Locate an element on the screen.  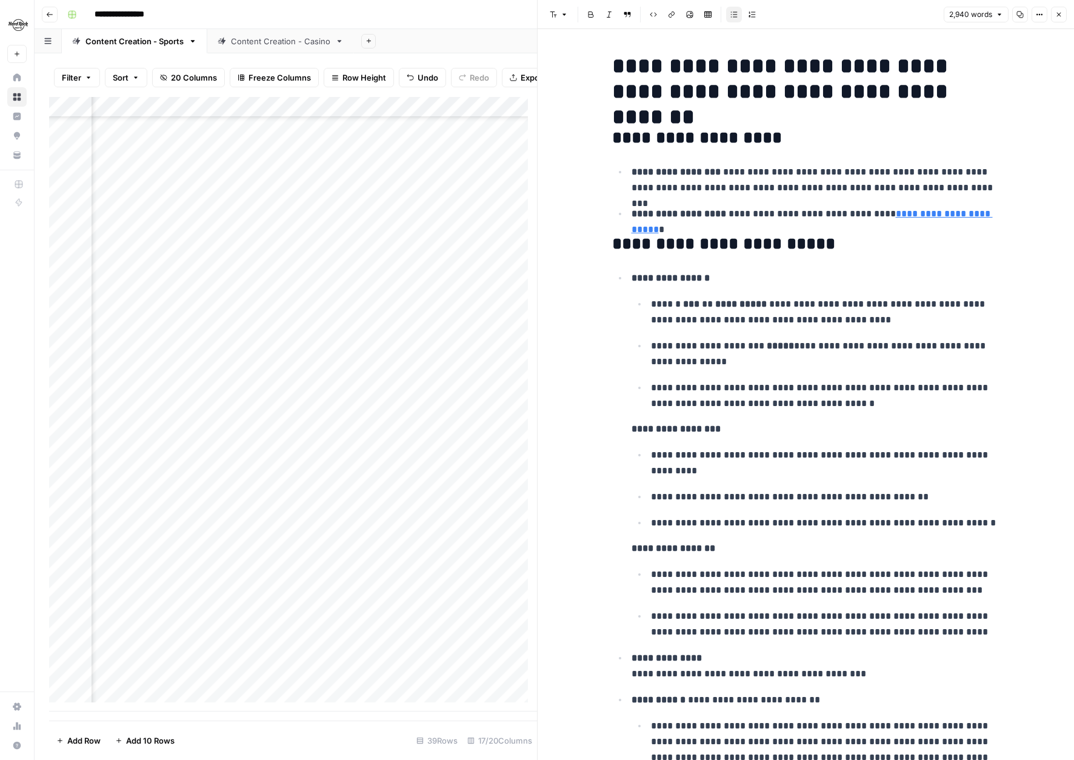
span: Freeze Columns is located at coordinates (279, 78).